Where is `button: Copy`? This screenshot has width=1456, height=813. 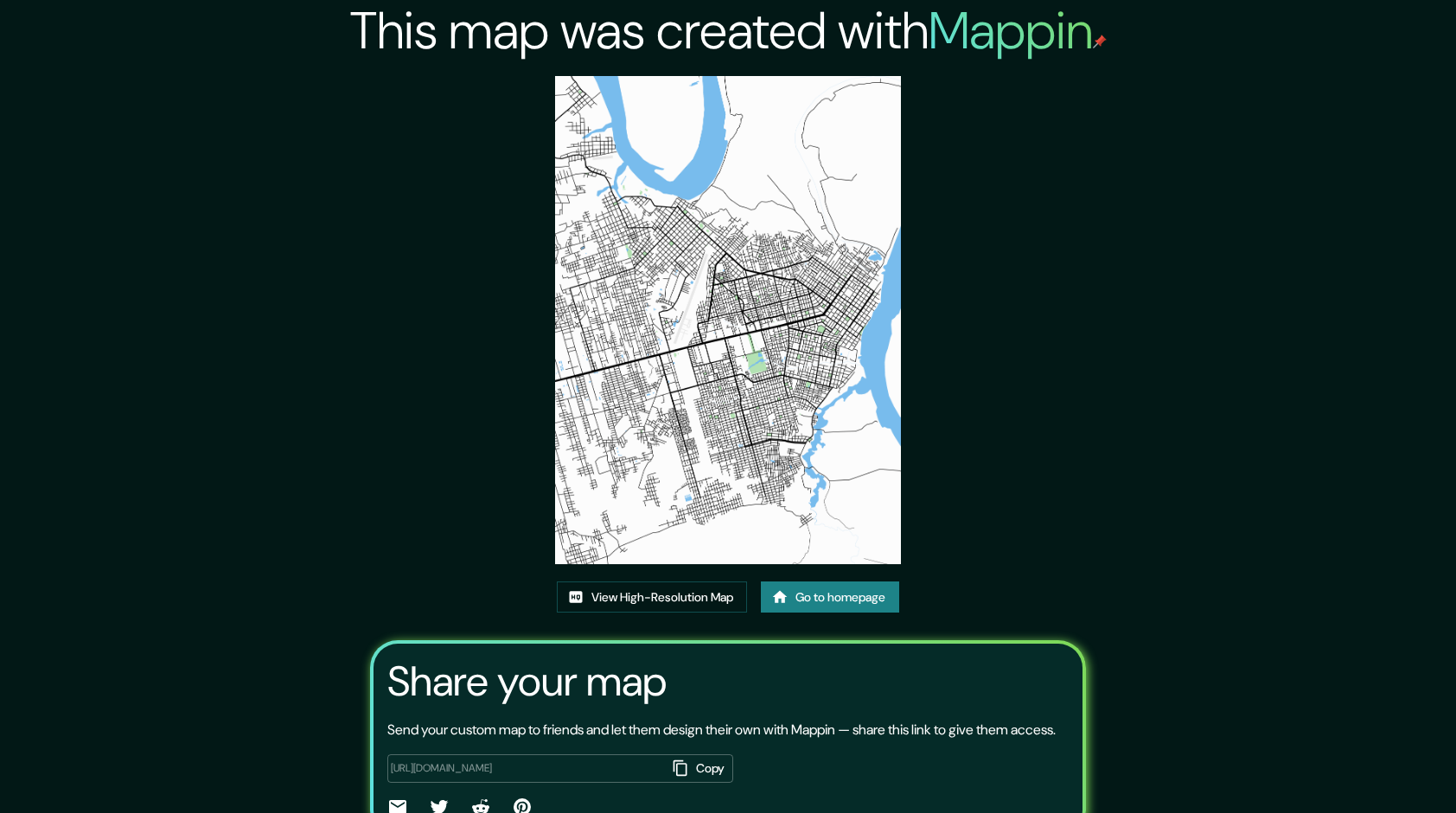
button: Copy is located at coordinates (699, 768).